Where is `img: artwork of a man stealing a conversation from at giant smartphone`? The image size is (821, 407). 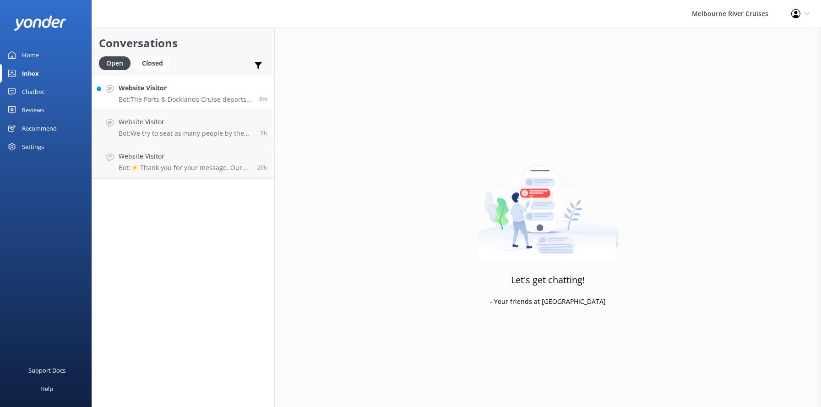
img: artwork of a man stealing a conversation from at giant smartphone is located at coordinates (548, 203).